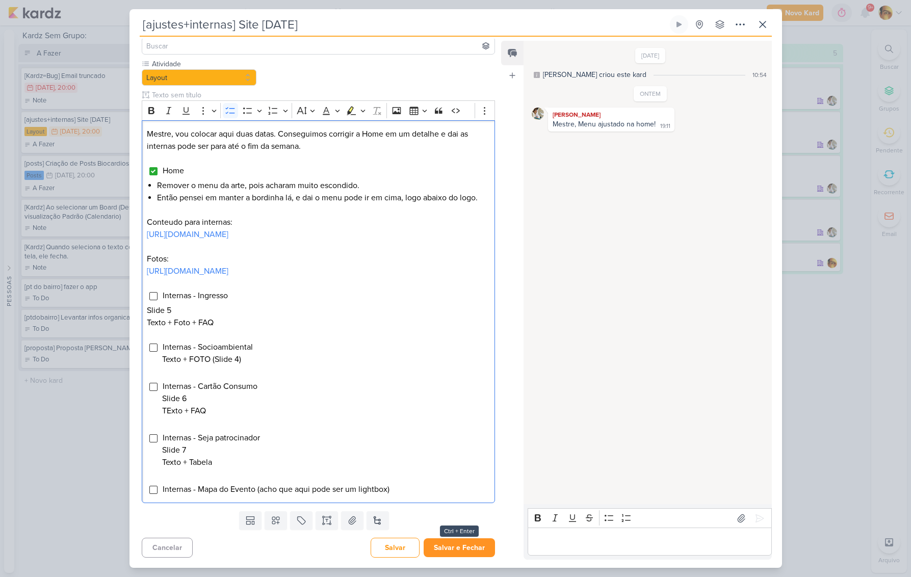 The height and width of the screenshot is (577, 911). Describe the element at coordinates (395, 548) in the screenshot. I see `button: Salvar` at that location.